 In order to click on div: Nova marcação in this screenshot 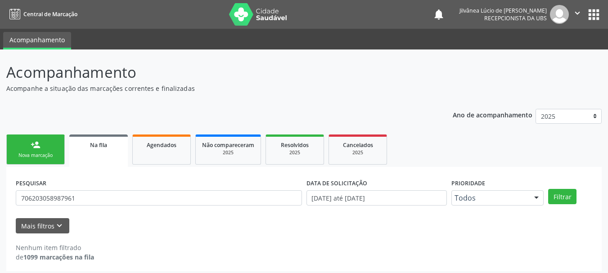, I will do `click(36, 155)`.